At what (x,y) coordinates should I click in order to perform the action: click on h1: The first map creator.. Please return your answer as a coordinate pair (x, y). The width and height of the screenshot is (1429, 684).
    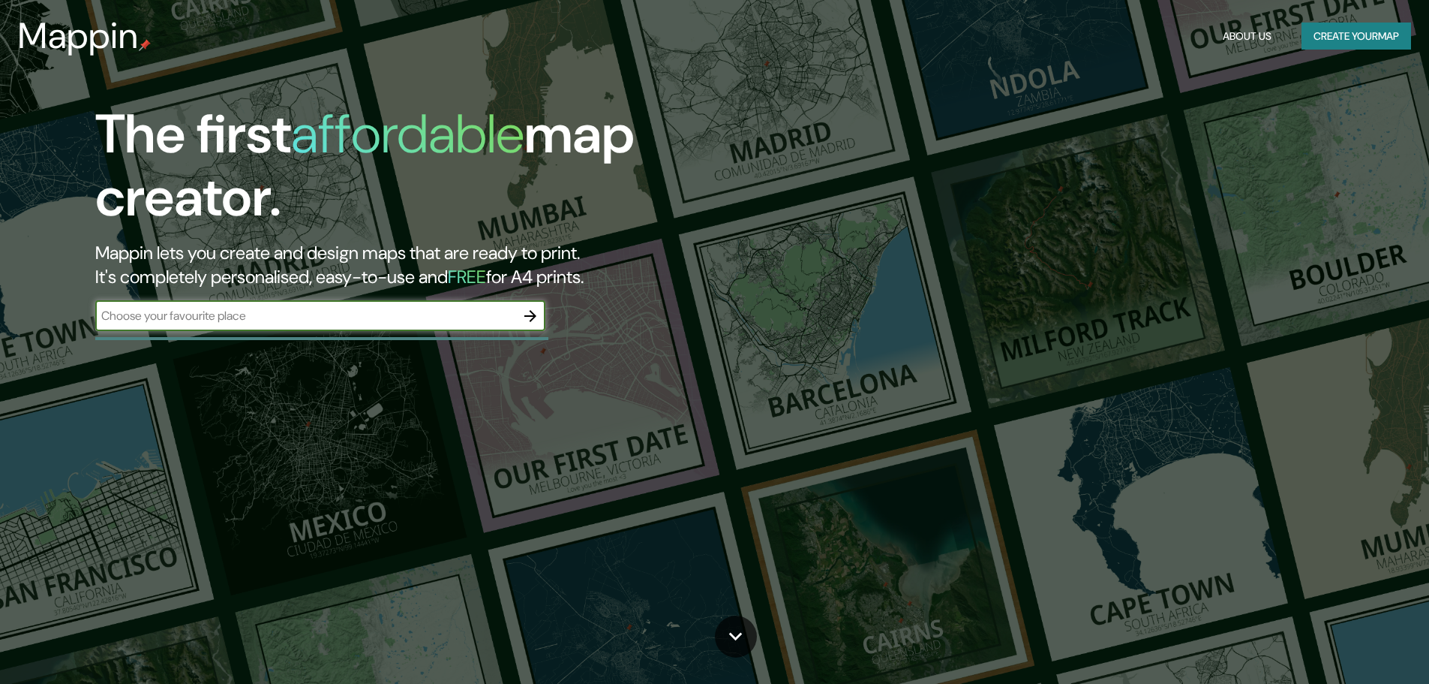
    Looking at the image, I should click on (452, 172).